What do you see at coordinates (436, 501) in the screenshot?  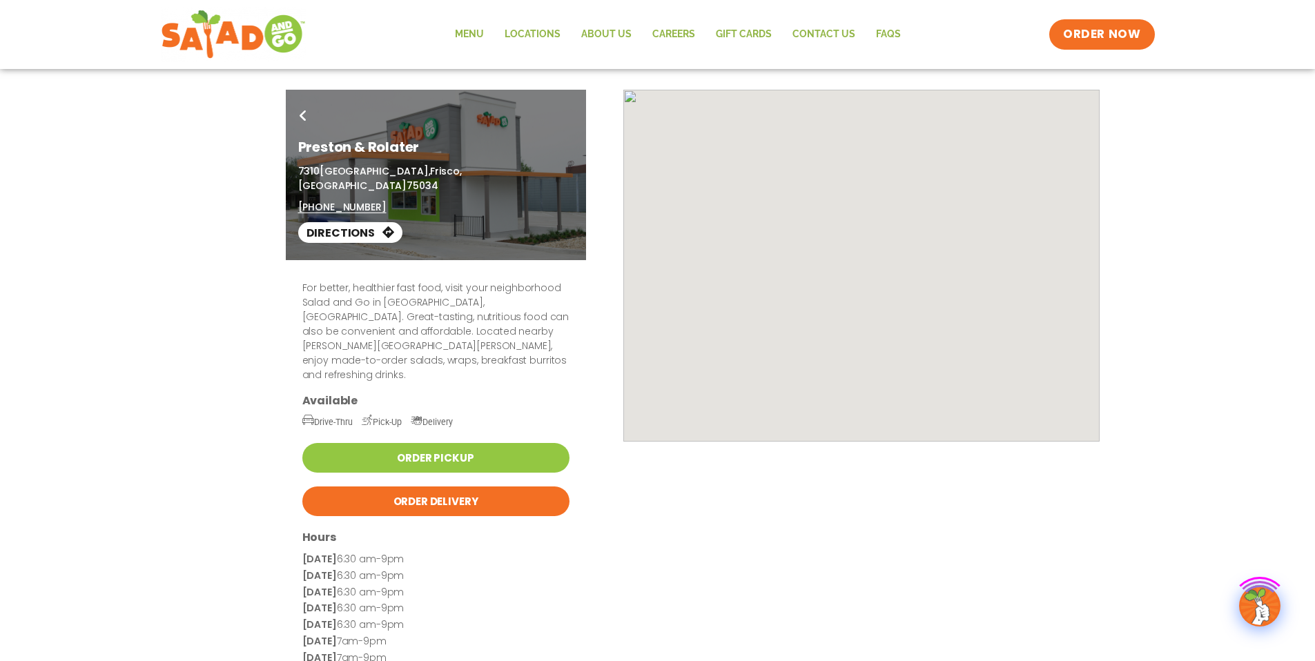 I see `a: Order Delivery` at bounding box center [436, 501].